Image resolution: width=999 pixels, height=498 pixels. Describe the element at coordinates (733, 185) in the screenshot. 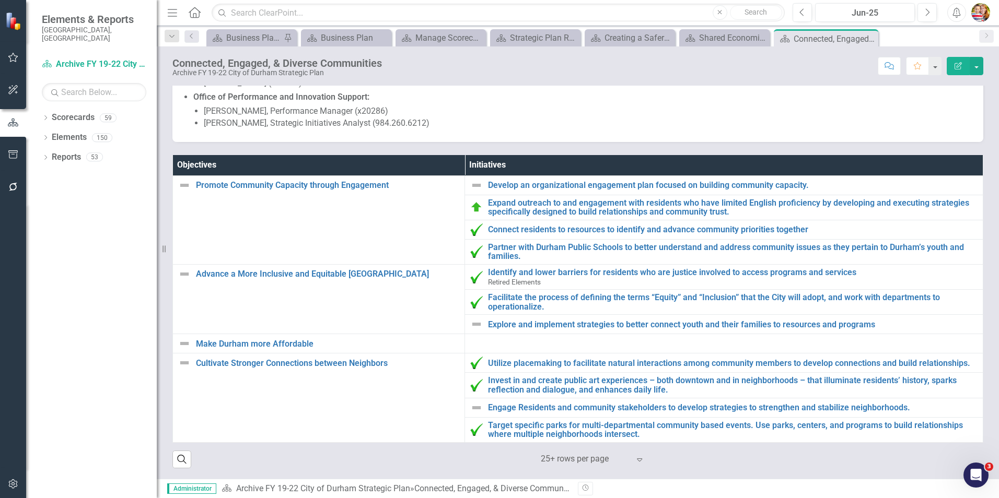

I see `a: Develop an organizational engagement plan focused on building community capacity.` at that location.